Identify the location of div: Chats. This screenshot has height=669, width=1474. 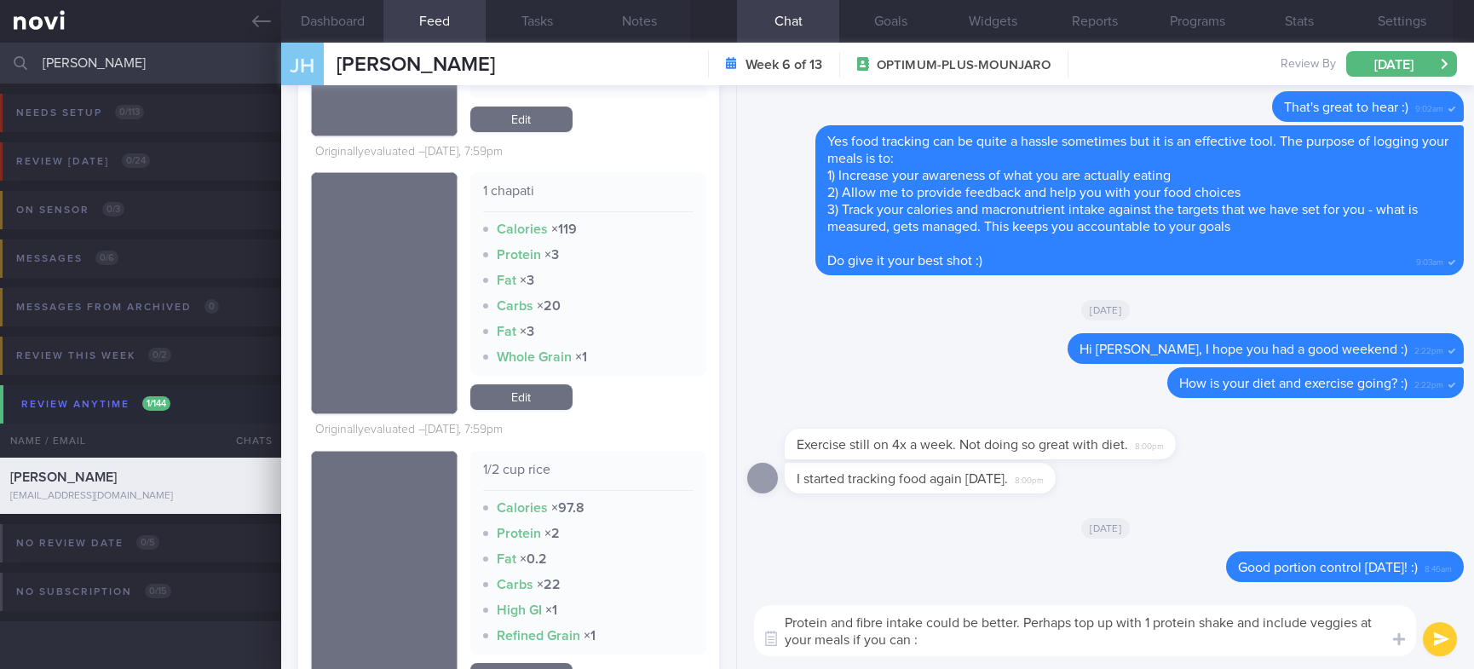
(247, 441).